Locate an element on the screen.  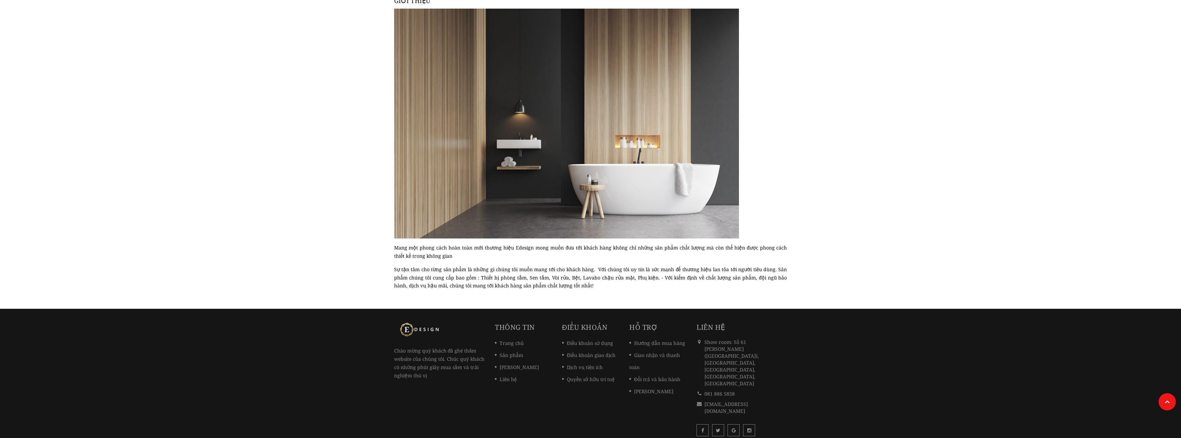
a: Điều khoản giao dịch is located at coordinates (588, 355).